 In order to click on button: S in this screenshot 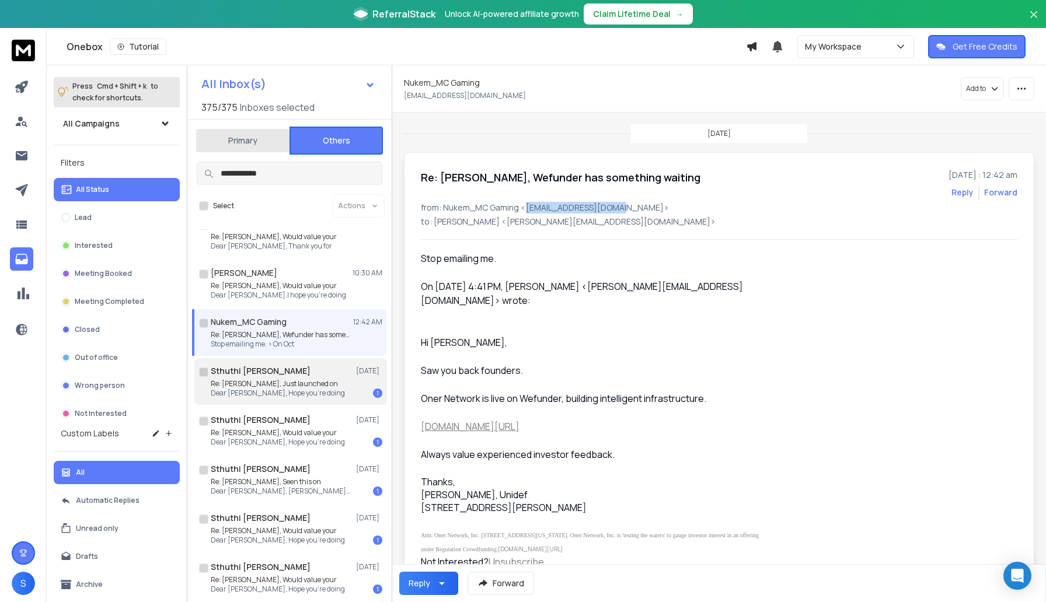, I will do `click(23, 584)`.